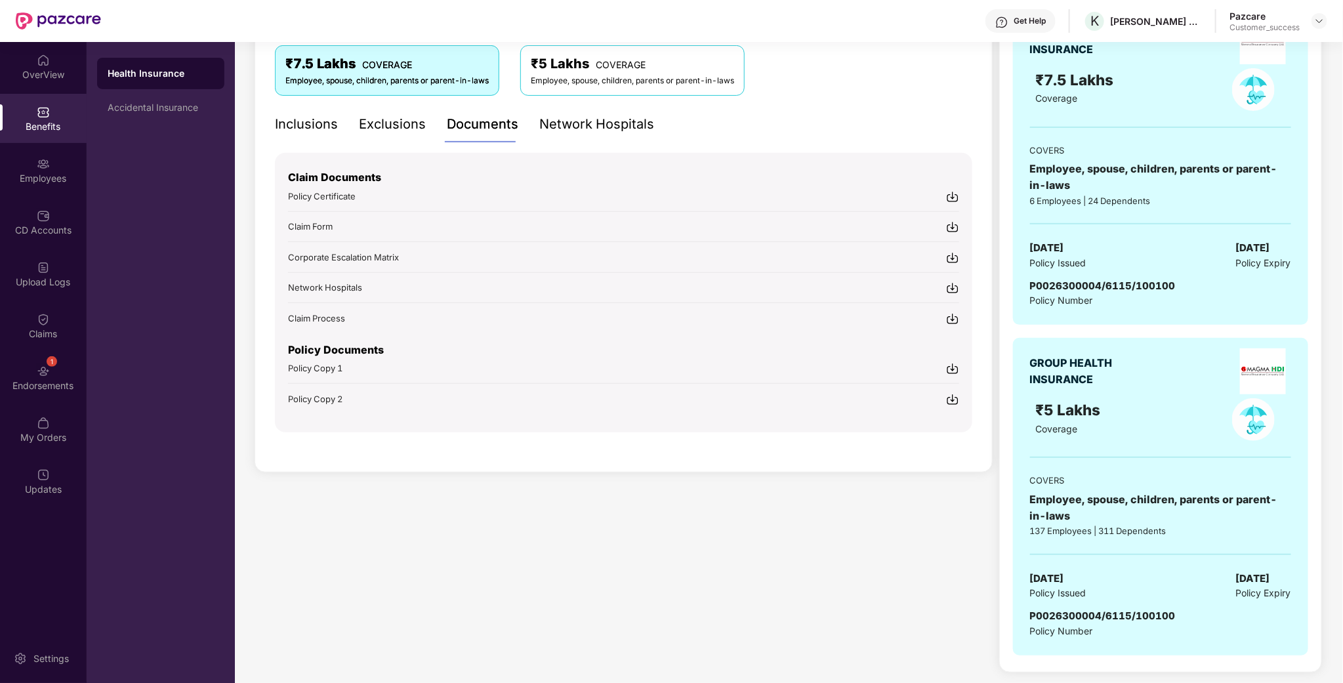 This screenshot has width=1343, height=683. I want to click on img: svg+xml;base64,PHN2ZyBpZD0iRW5kb3JzZW1lbnRzIiB4bWxucz0iaHR0cDovL3d3dy53My5vcmcvMjAwMC9zdmciIHdpZH..., so click(43, 371).